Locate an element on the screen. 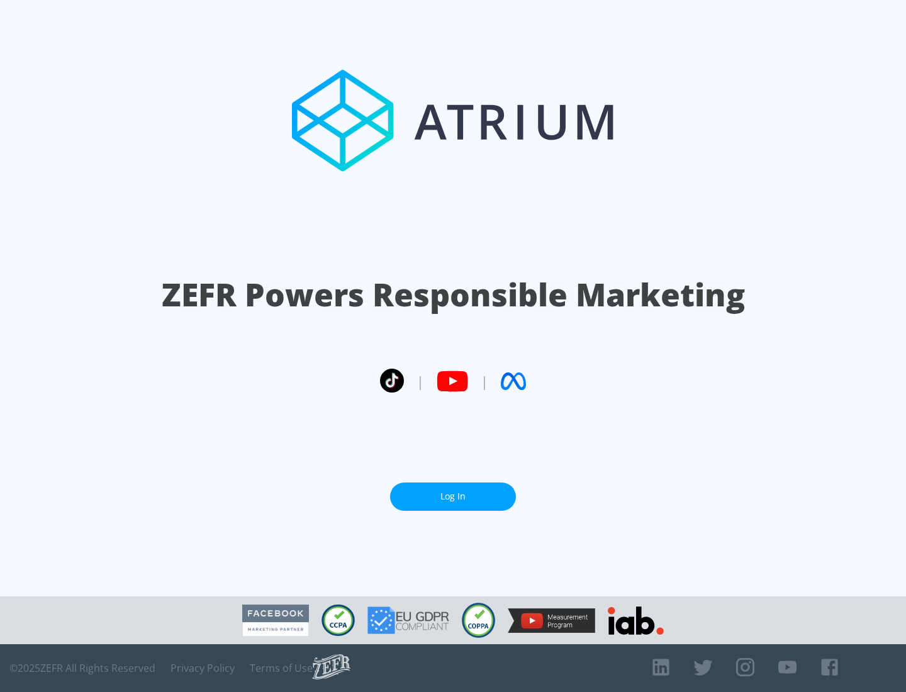 This screenshot has height=692, width=906. span: © 2025 ZEFR All Rights Reserved is located at coordinates (82, 668).